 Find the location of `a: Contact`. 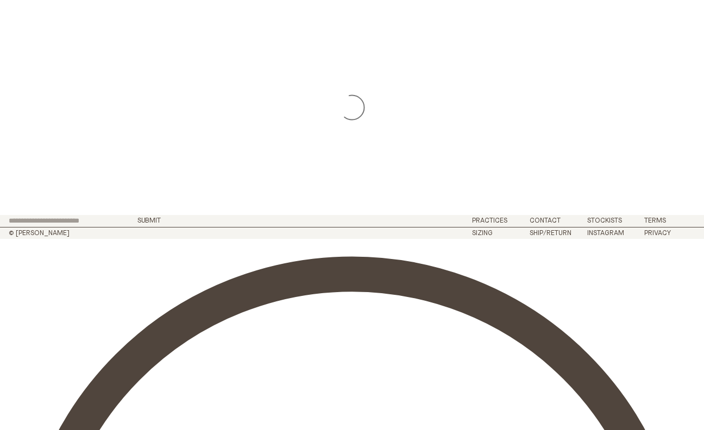

a: Contact is located at coordinates (545, 221).